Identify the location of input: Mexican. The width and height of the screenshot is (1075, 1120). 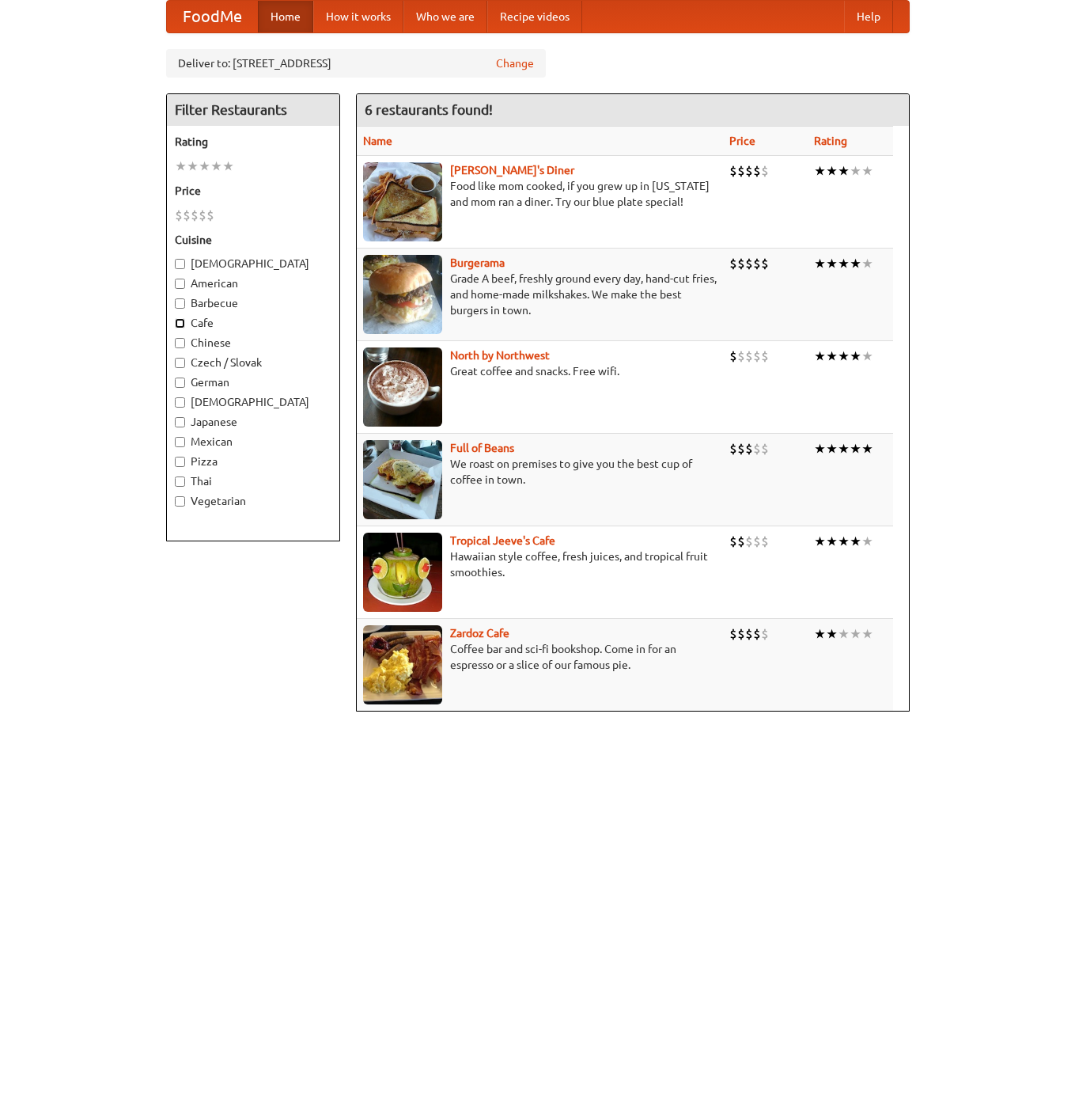
(180, 441).